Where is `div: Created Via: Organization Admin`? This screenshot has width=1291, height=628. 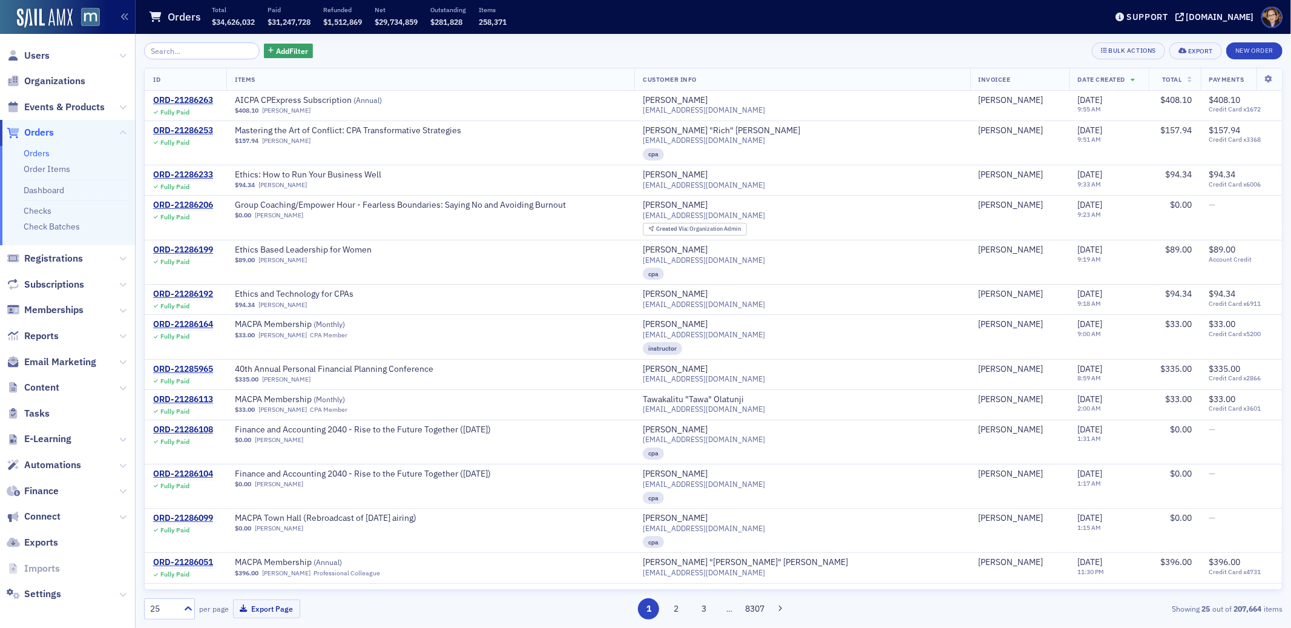 div: Created Via: Organization Admin is located at coordinates (695, 229).